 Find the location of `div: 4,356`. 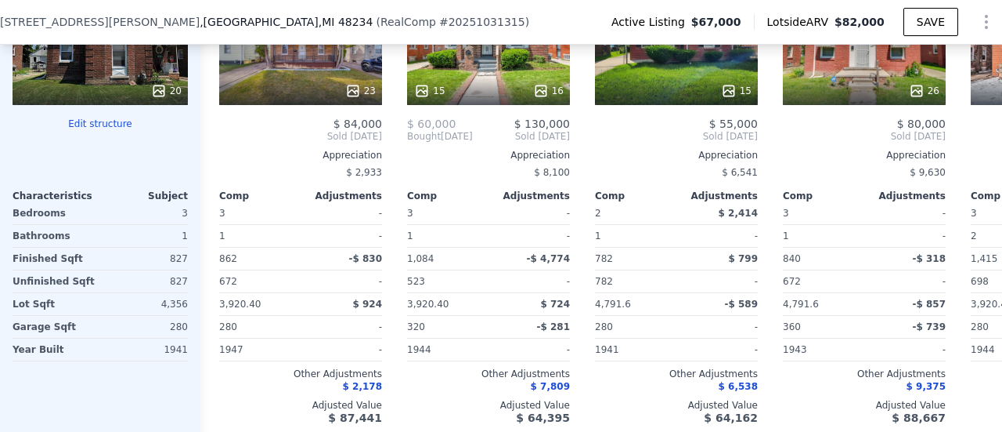

div: 4,356 is located at coordinates (146, 304).